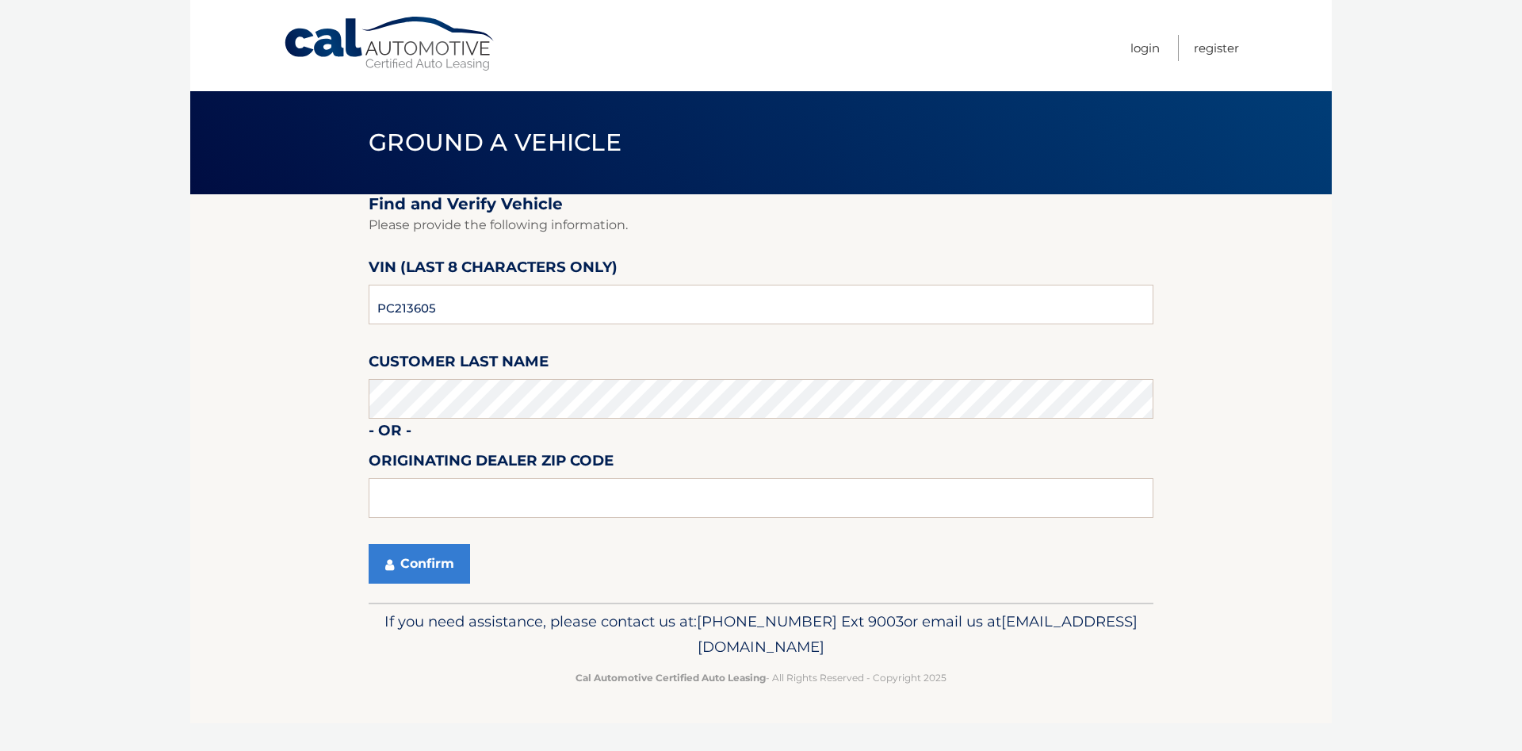 This screenshot has width=1522, height=751. What do you see at coordinates (1145, 48) in the screenshot?
I see `a: Login` at bounding box center [1145, 48].